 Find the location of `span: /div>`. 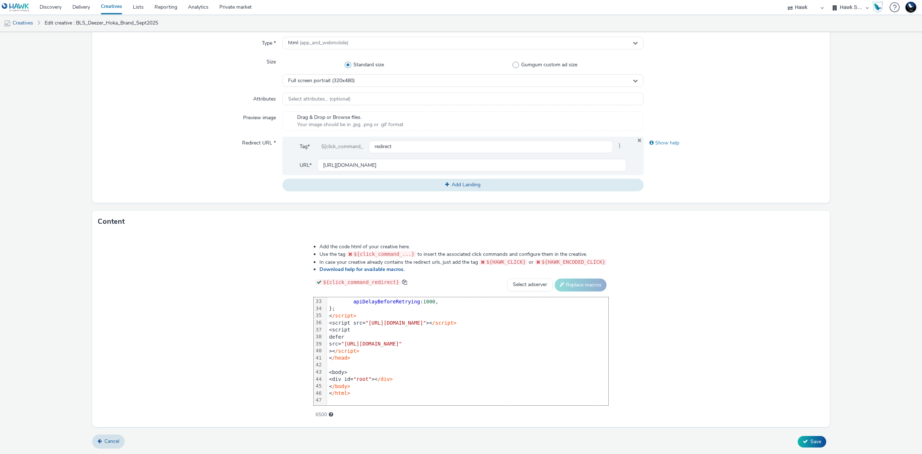

span: /div> is located at coordinates (385, 379).